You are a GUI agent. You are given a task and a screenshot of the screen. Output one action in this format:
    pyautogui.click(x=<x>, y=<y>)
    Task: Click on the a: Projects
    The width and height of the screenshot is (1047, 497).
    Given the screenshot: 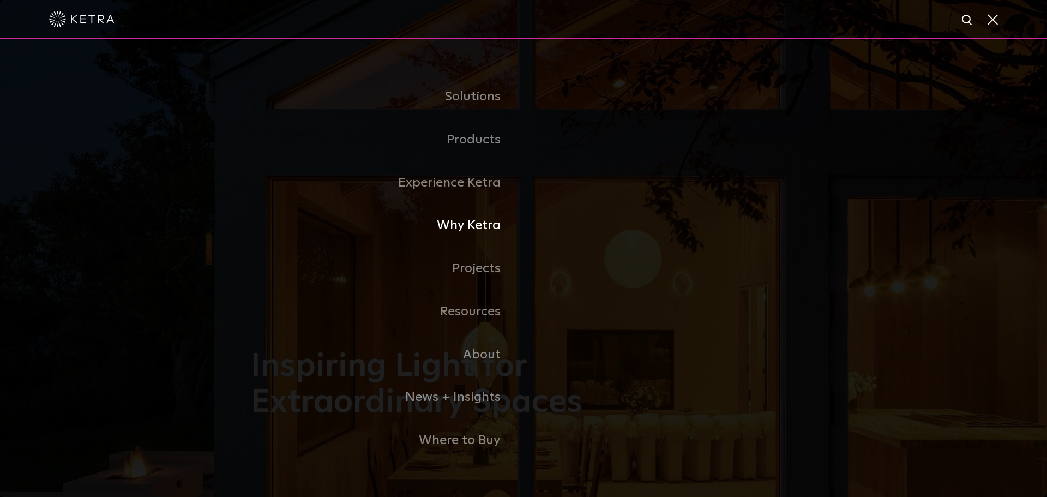 What is the action you would take?
    pyautogui.click(x=387, y=268)
    